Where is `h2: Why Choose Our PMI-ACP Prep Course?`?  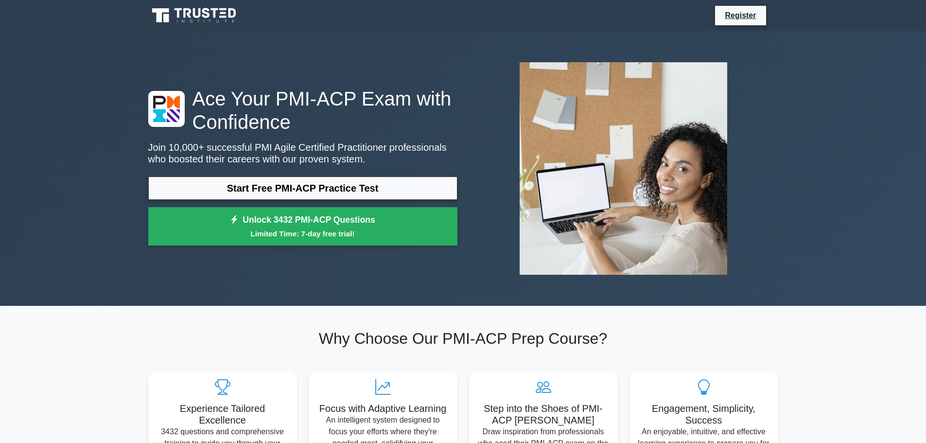
h2: Why Choose Our PMI-ACP Prep Course? is located at coordinates (463, 338).